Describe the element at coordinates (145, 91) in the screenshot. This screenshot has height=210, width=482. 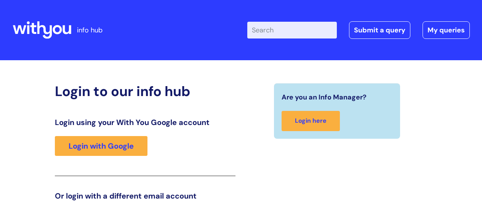
I see `h2: Login to our info hub` at that location.